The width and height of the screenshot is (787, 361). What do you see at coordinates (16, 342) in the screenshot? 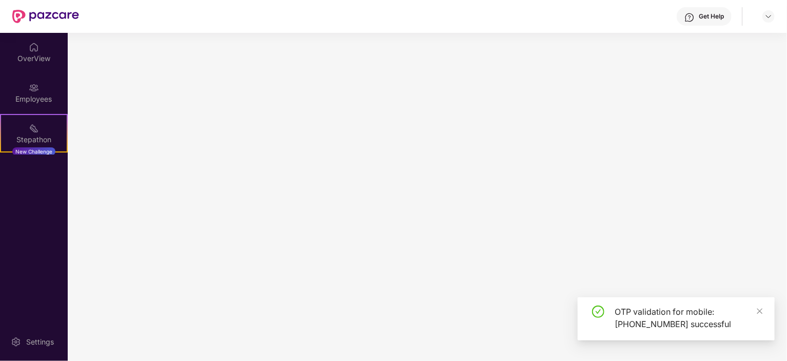
I see `img: svg+xml;base64,PHN2ZyBpZD0iU2V0dGluZy0yMHgyMCIgeG1sbnM9Imh0dHA6Ly93d3cudzMub3JnLzIwMDAvc3ZnIiB3aW...` at bounding box center [16, 342].